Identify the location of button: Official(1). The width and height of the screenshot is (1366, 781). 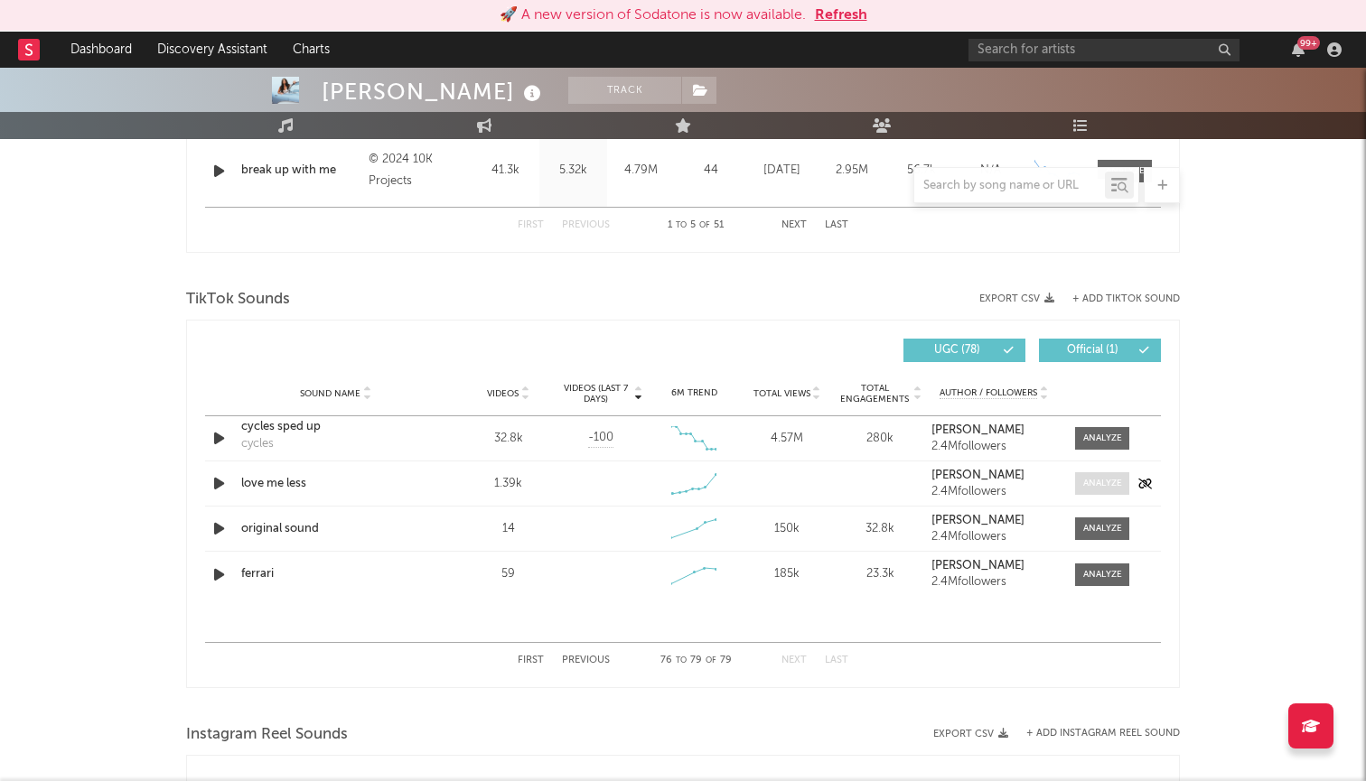
(1099, 351).